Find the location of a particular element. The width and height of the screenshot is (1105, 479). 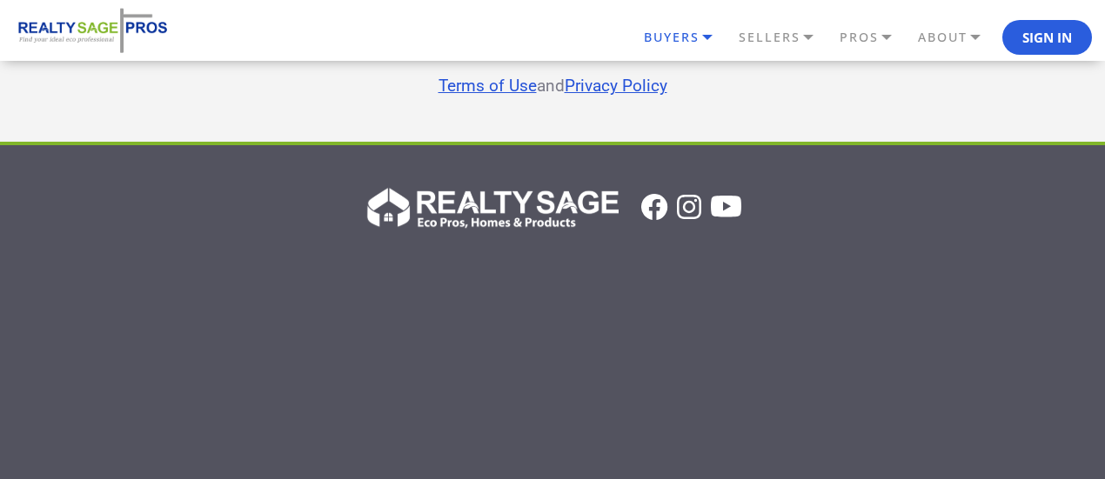

a: Terms of Use is located at coordinates (487, 85).